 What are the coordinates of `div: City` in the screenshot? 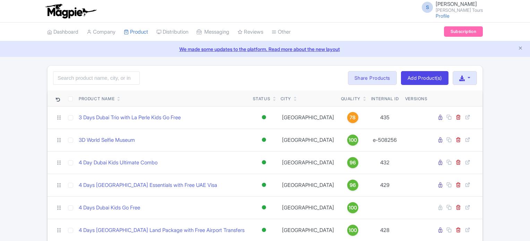 It's located at (286, 99).